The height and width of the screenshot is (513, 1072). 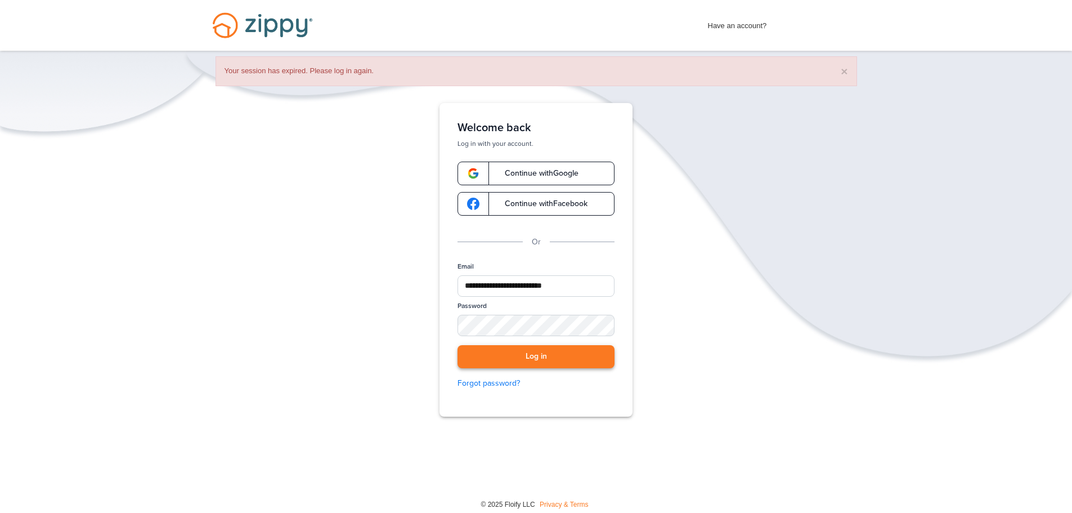 I want to click on p: Log in with your account., so click(x=536, y=144).